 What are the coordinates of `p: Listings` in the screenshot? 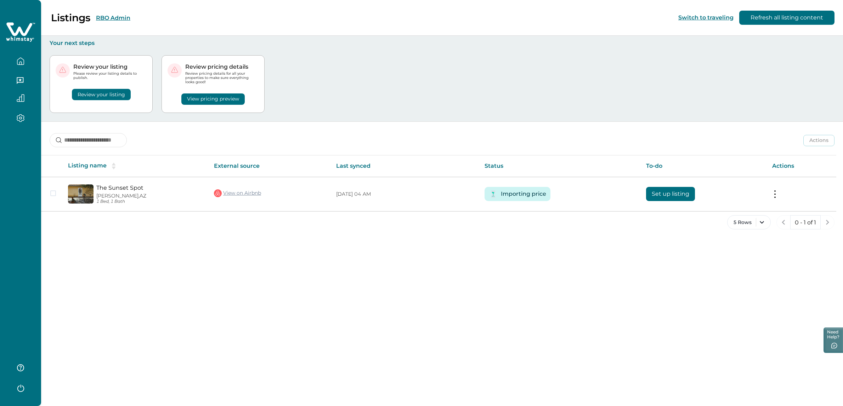 It's located at (70, 18).